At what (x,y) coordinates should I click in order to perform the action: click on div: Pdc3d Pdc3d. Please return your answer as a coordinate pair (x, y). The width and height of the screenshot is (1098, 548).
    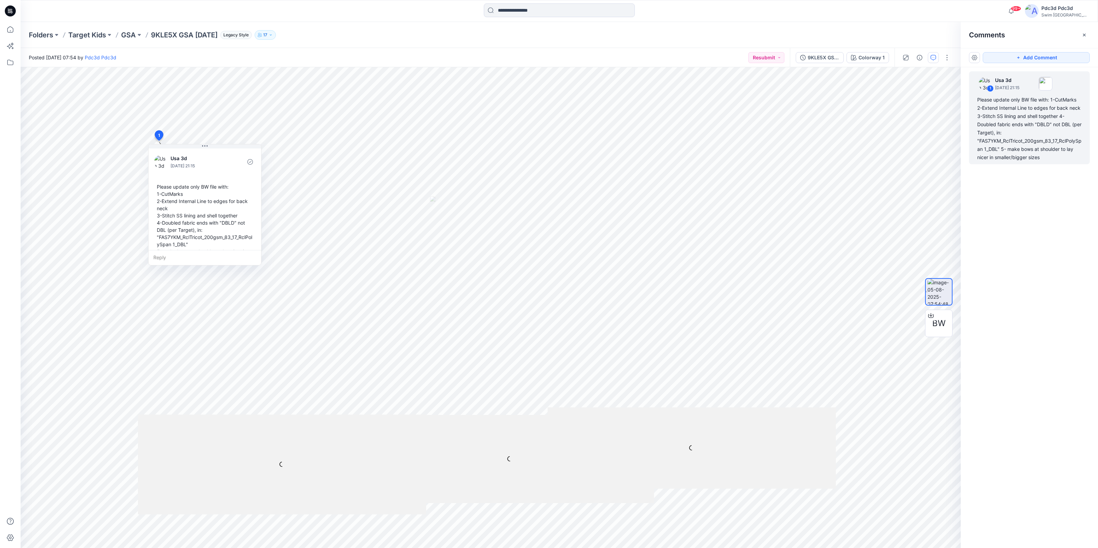
    Looking at the image, I should click on (1065, 8).